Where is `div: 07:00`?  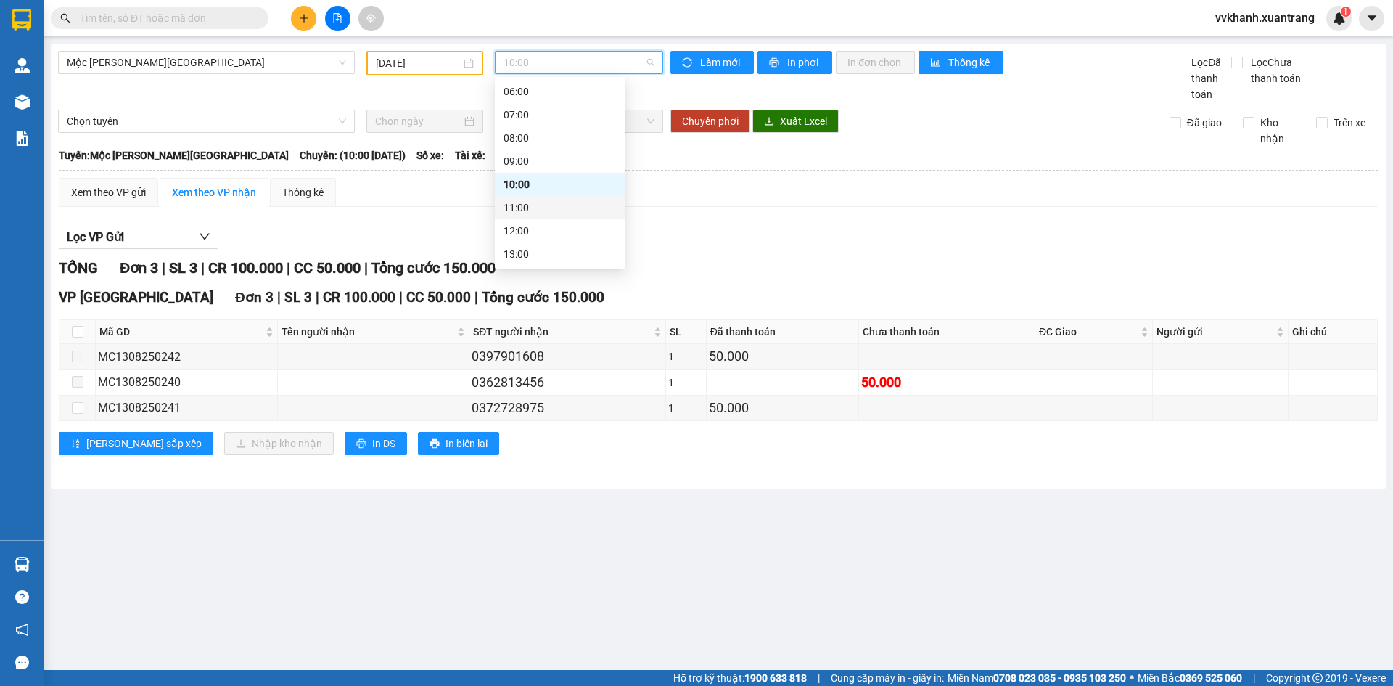
div: 07:00 is located at coordinates (560, 115).